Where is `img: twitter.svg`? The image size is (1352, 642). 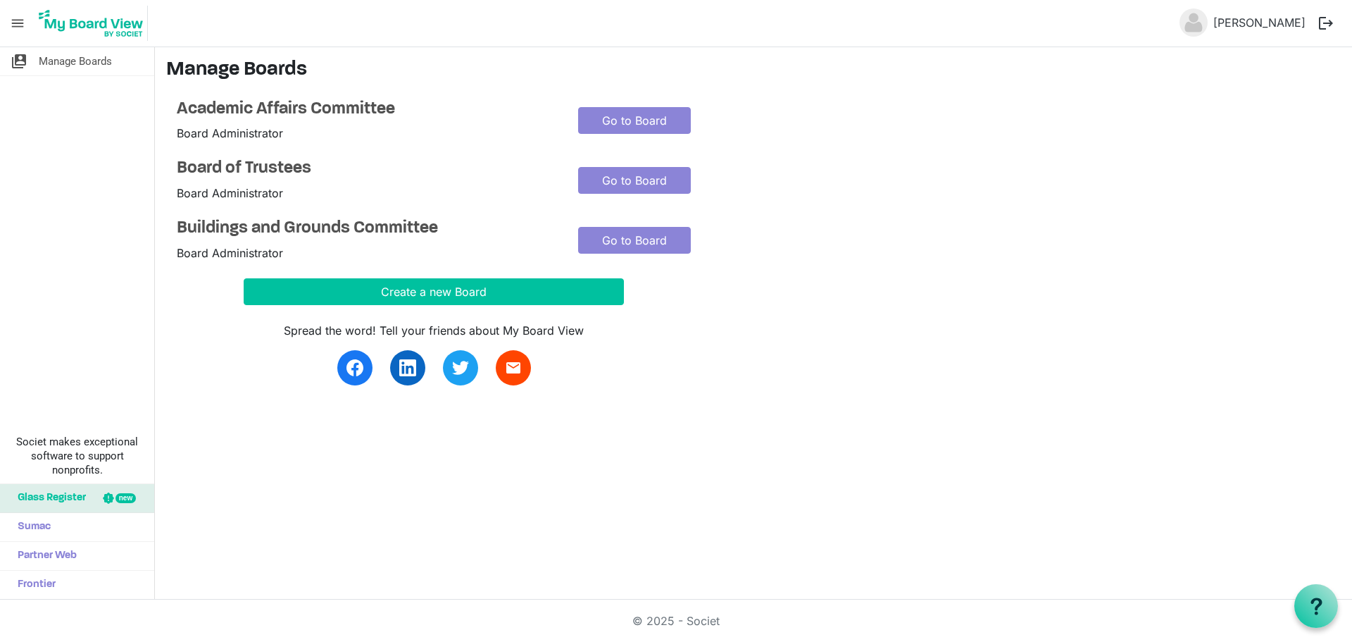
img: twitter.svg is located at coordinates (461, 368).